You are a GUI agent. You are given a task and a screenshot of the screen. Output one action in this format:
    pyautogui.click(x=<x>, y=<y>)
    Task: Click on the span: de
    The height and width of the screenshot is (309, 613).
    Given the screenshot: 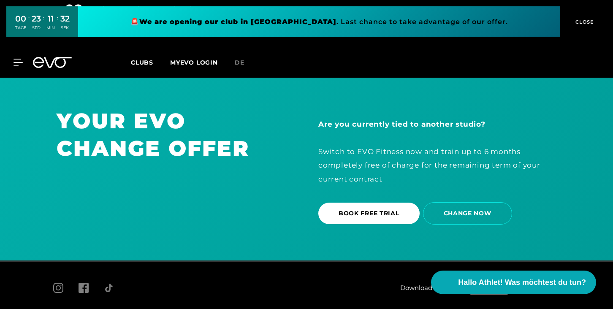 What is the action you would take?
    pyautogui.click(x=239, y=62)
    